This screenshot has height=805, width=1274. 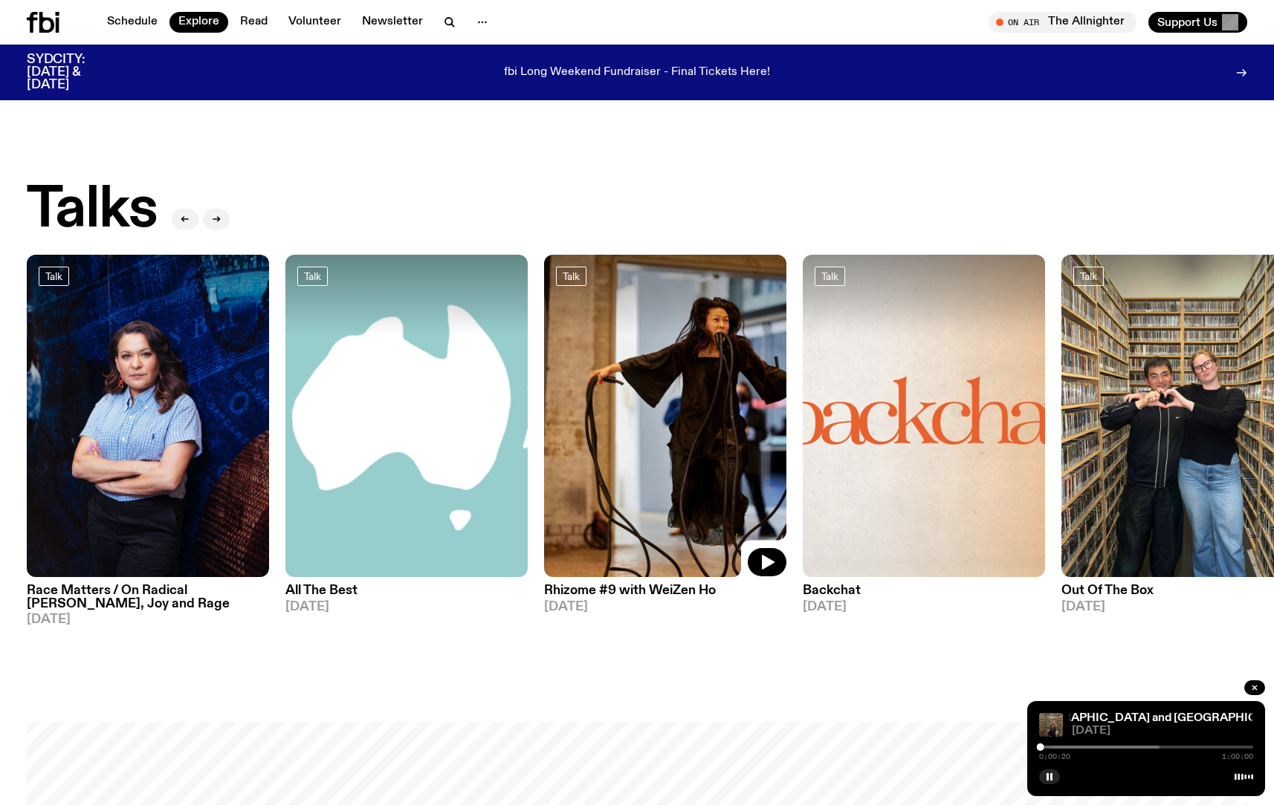 What do you see at coordinates (1062, 22) in the screenshot?
I see `button: On AirThe Allnighter` at bounding box center [1062, 22].